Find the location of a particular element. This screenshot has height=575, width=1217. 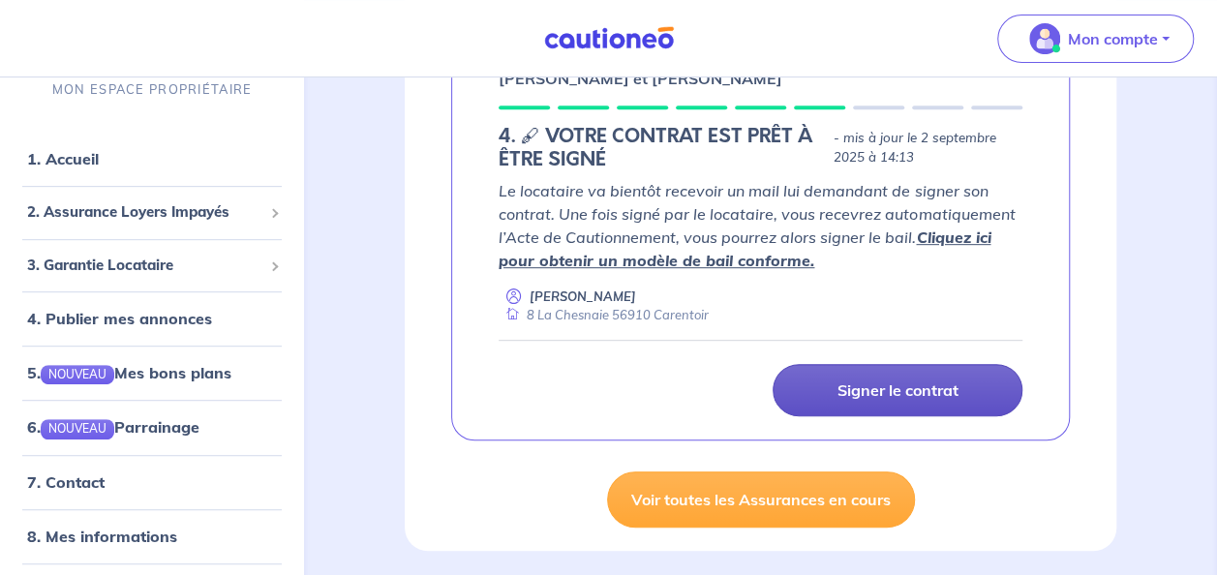

img: illu_account_valid_menu.svg is located at coordinates (1044, 39).